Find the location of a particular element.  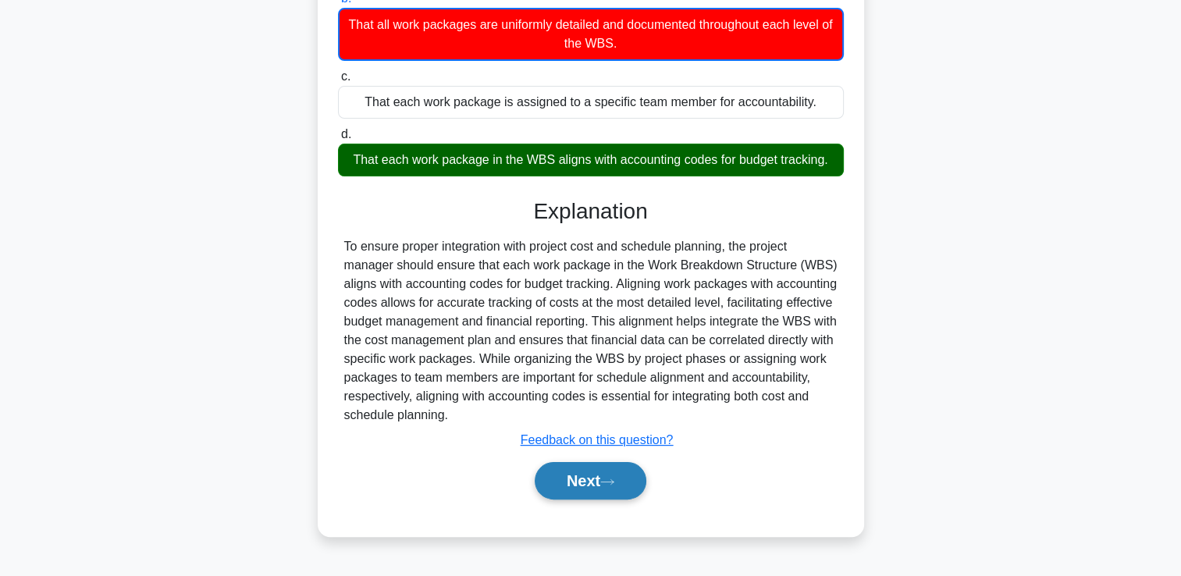

h3: Explanation is located at coordinates (591, 211).